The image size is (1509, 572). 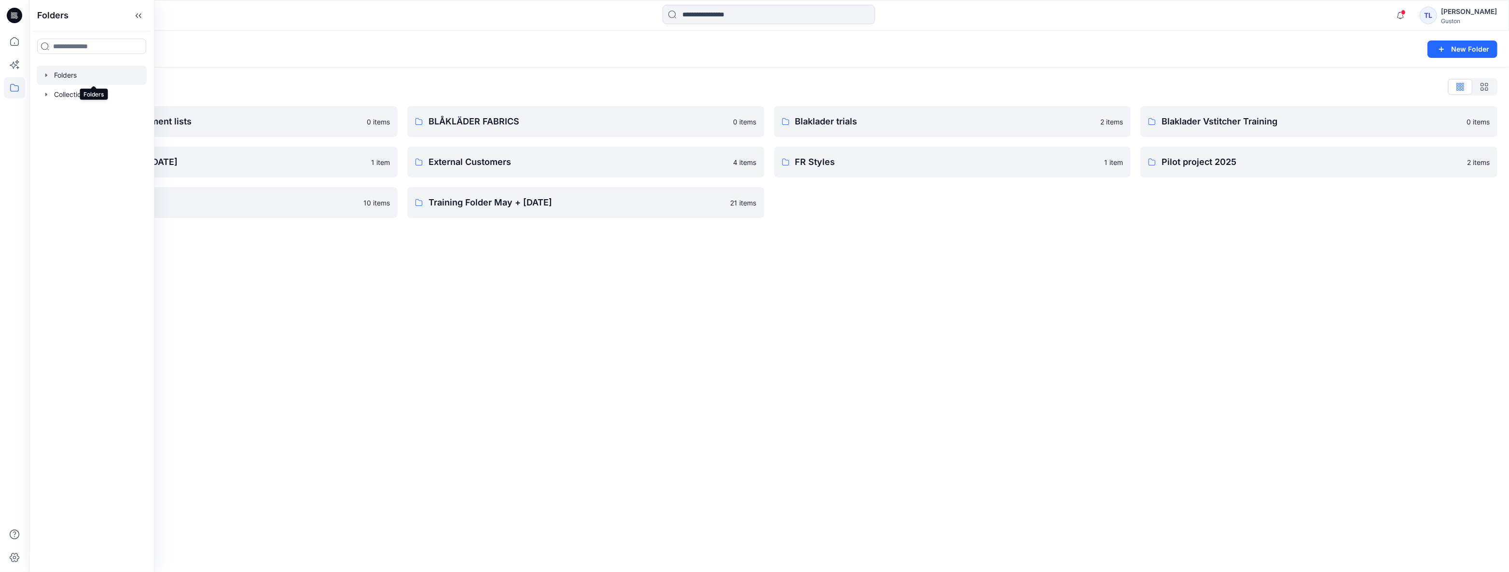 I want to click on p: 10 items, so click(x=376, y=203).